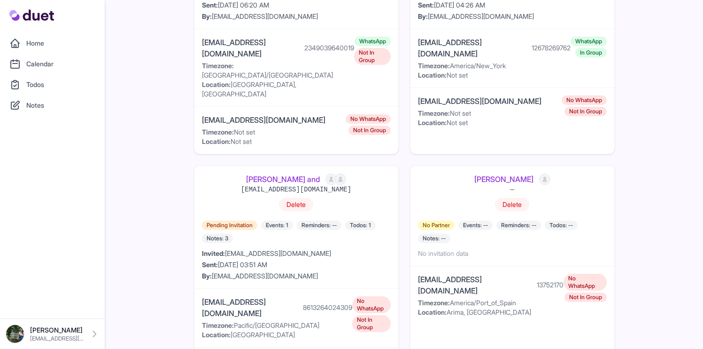 Image resolution: width=703 pixels, height=349 pixels. I want to click on span: Todos: 1, so click(360, 225).